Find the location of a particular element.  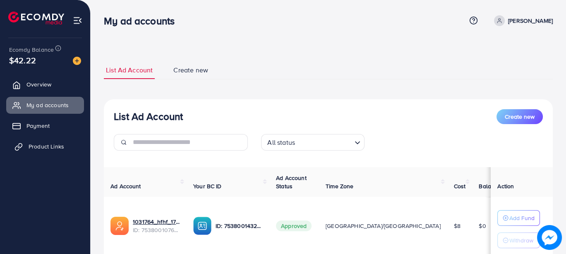

h3: My ad accounts is located at coordinates (142, 21).